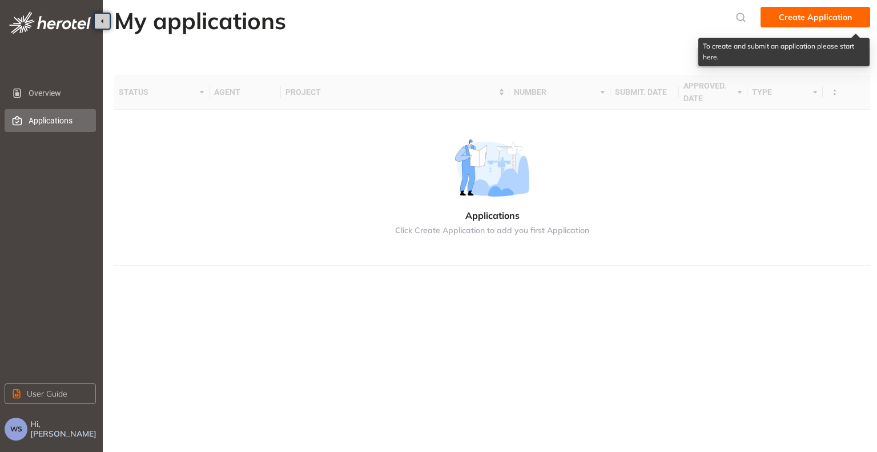 The width and height of the screenshot is (877, 452). Describe the element at coordinates (16, 429) in the screenshot. I see `span: WS` at that location.